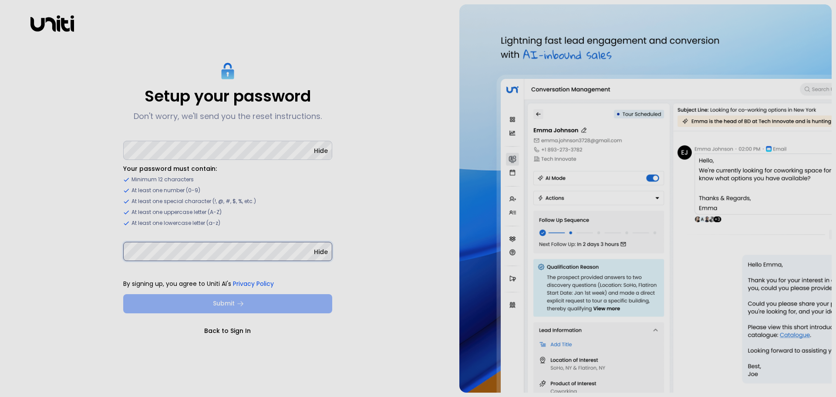 This screenshot has width=836, height=397. I want to click on button: Submit, so click(228, 303).